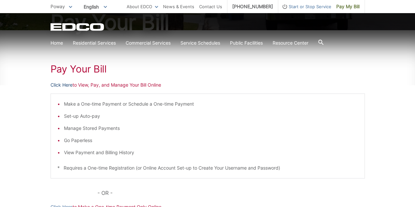 This screenshot has width=415, height=207. What do you see at coordinates (231, 193) in the screenshot?
I see `p: - OR -` at bounding box center [231, 193].